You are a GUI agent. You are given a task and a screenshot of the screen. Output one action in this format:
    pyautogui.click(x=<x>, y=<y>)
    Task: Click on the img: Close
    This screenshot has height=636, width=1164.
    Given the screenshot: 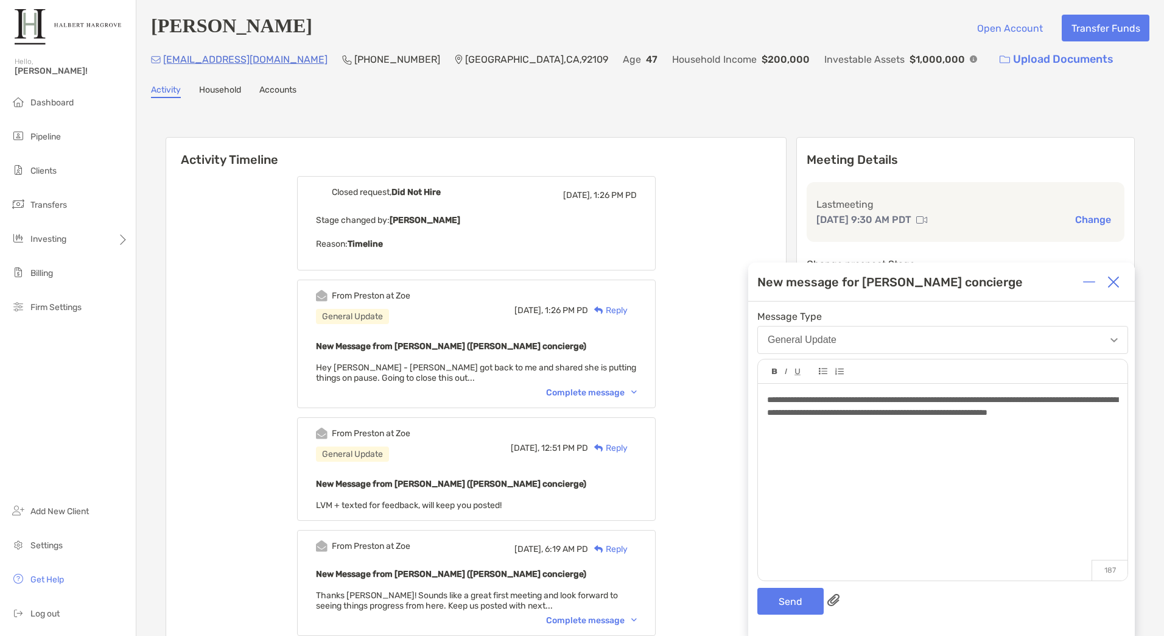 What is the action you would take?
    pyautogui.click(x=1114, y=282)
    